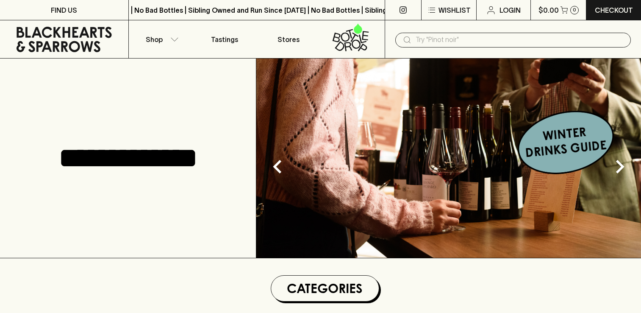 The image size is (641, 313). What do you see at coordinates (225, 39) in the screenshot?
I see `a: Tastings` at bounding box center [225, 39].